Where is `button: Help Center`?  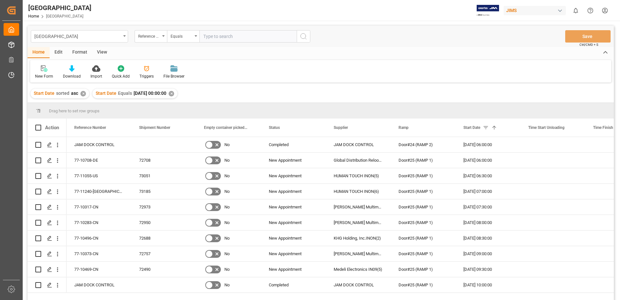 button: Help Center is located at coordinates (590, 10).